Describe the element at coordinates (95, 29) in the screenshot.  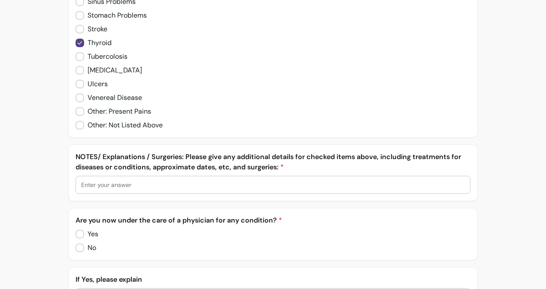
I see `input: Stroke` at that location.